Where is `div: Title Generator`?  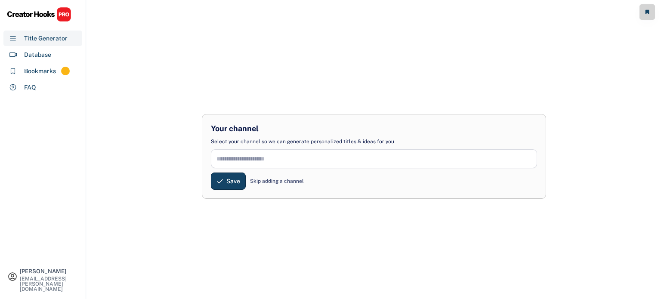 div: Title Generator is located at coordinates (46, 38).